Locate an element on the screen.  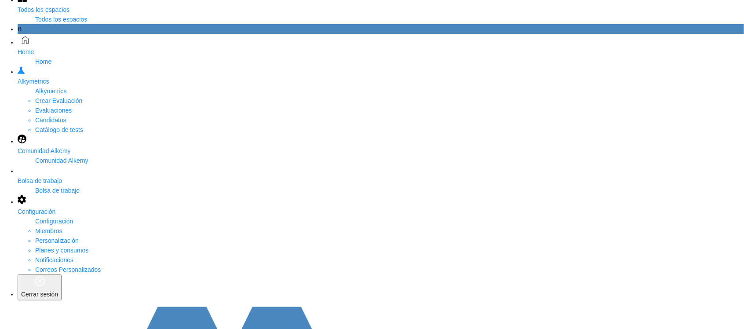
a: Personalización is located at coordinates (57, 241).